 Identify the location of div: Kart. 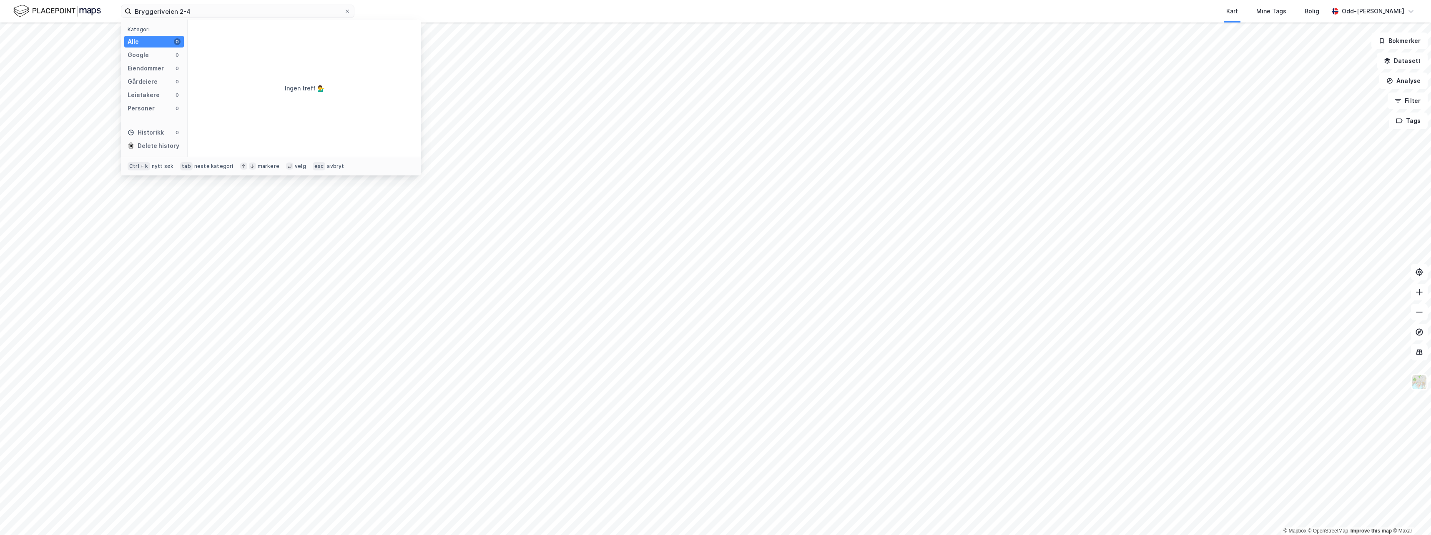
(1232, 11).